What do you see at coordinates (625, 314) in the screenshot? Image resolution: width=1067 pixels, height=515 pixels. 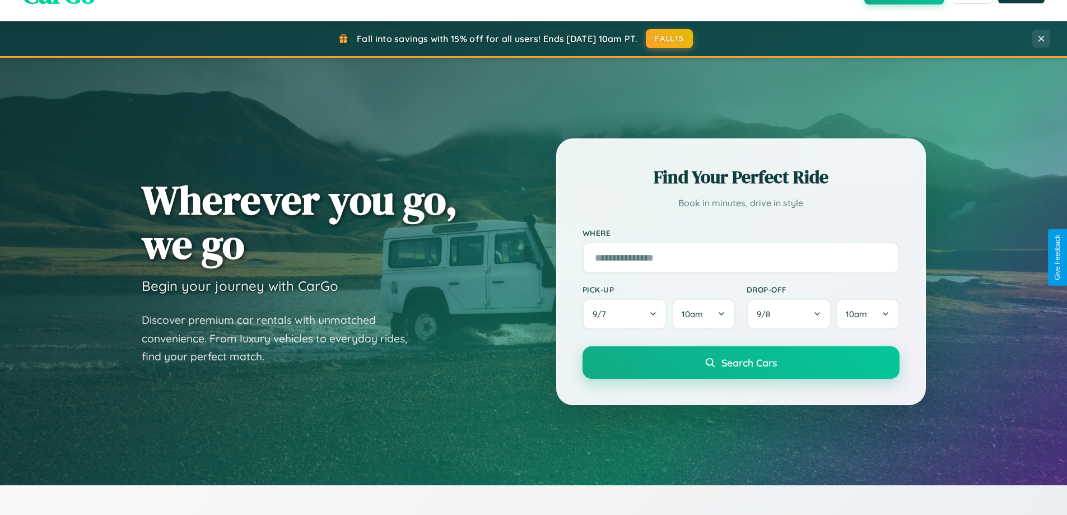 I see `button: 9/7` at bounding box center [625, 314].